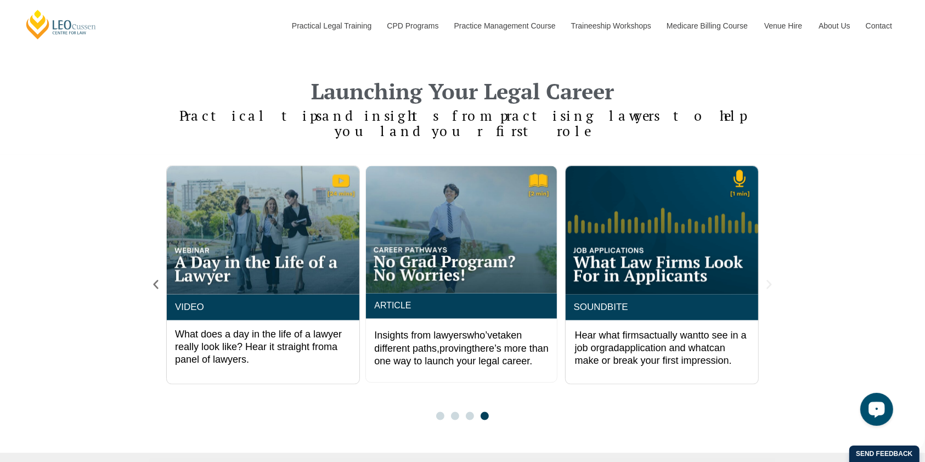  Describe the element at coordinates (455, 416) in the screenshot. I see `span: Go to slide 2` at that location.